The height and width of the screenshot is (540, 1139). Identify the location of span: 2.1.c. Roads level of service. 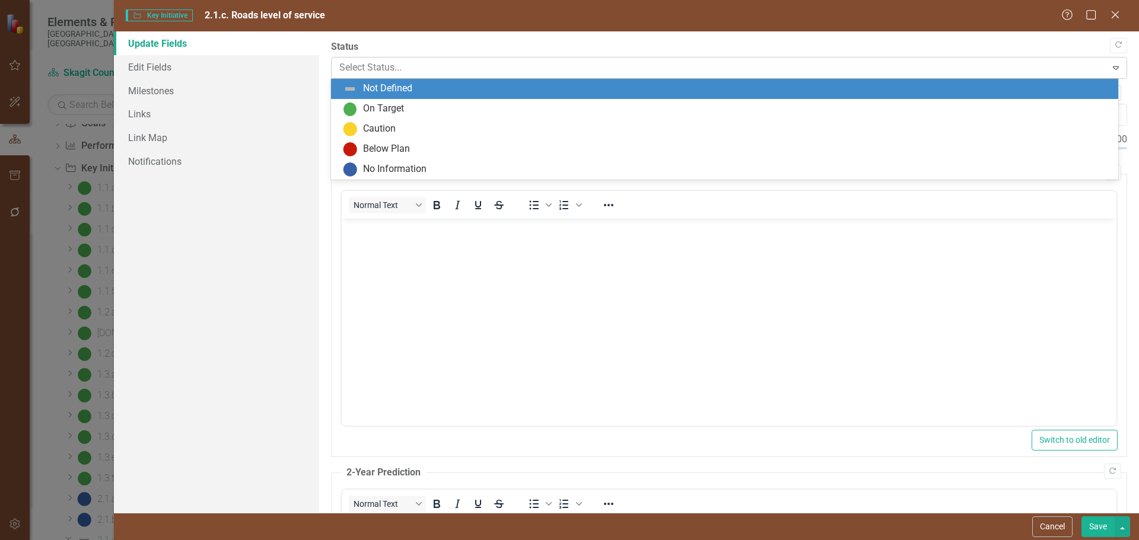
(265, 15).